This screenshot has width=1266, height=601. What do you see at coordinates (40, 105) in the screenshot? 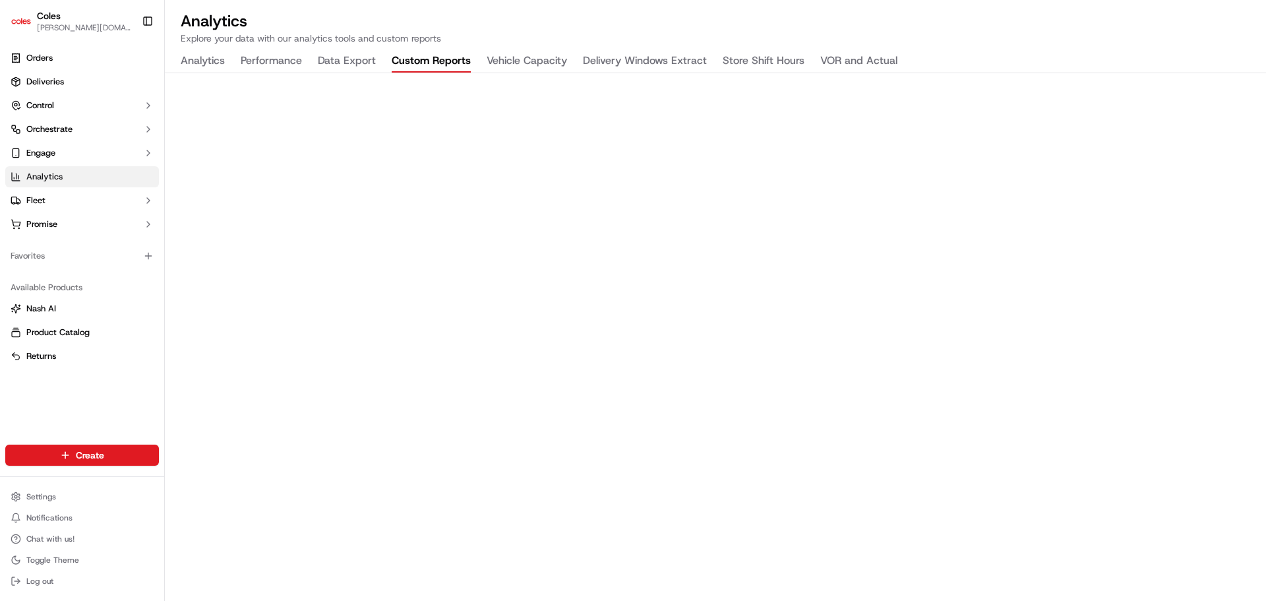
I see `span: Control` at bounding box center [40, 105].